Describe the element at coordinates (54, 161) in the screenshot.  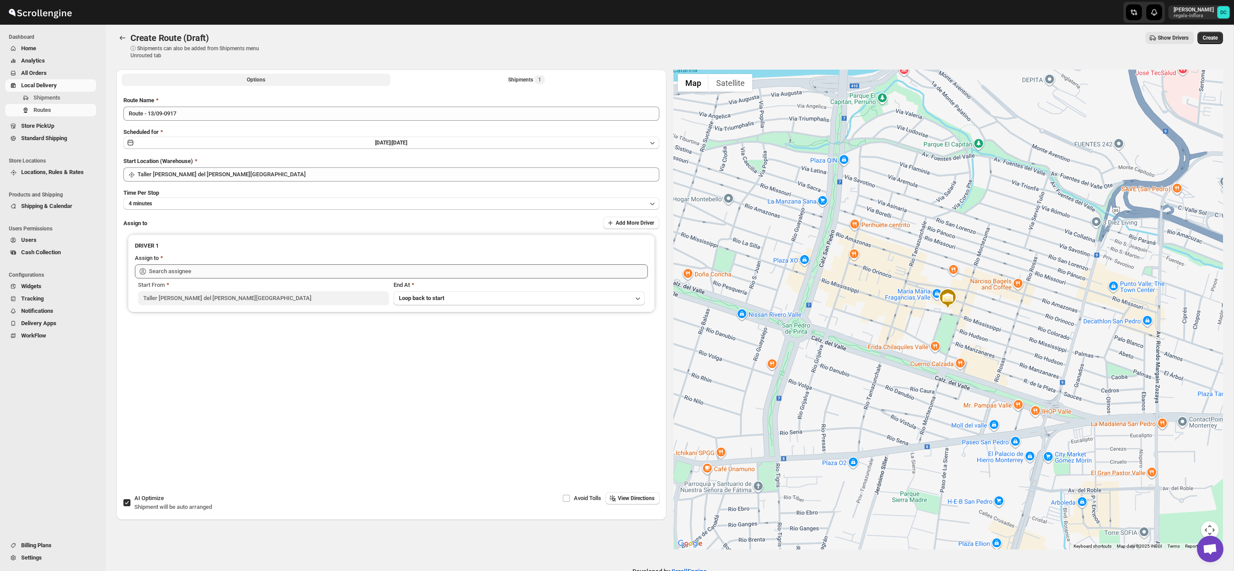
I see `span: Store Locations` at that location.